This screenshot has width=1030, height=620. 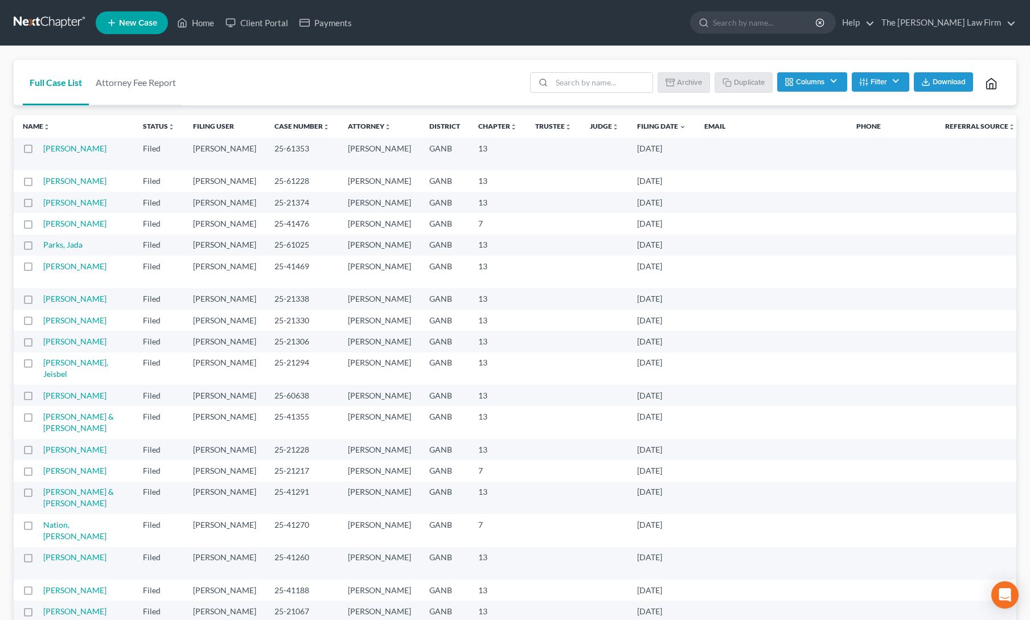 What do you see at coordinates (302, 498) in the screenshot?
I see `td: 25-41291` at bounding box center [302, 498].